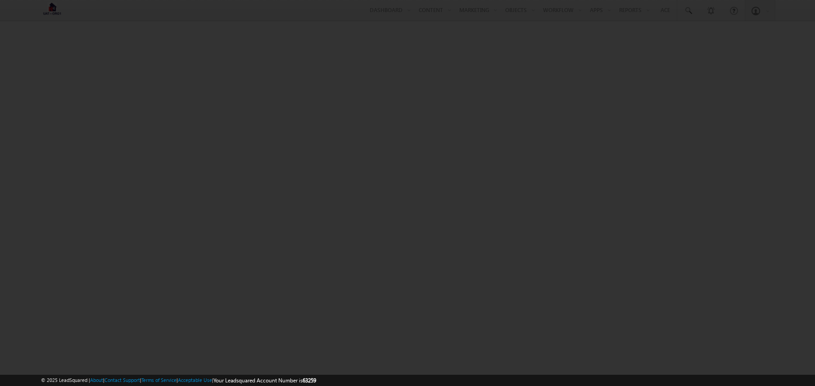 The height and width of the screenshot is (386, 815). What do you see at coordinates (159, 380) in the screenshot?
I see `a: Terms of Service` at bounding box center [159, 380].